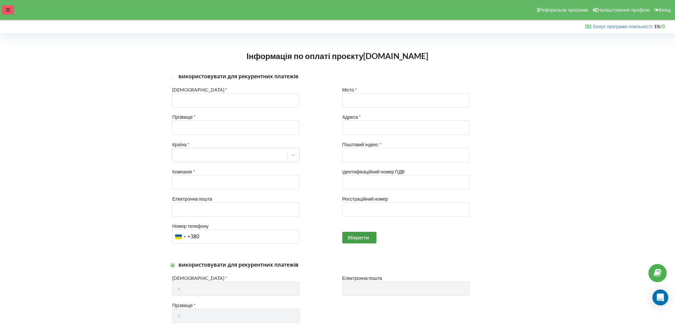 Image resolution: width=675 pixels, height=327 pixels. What do you see at coordinates (190, 226) in the screenshot?
I see `span: Номер телефону` at bounding box center [190, 226].